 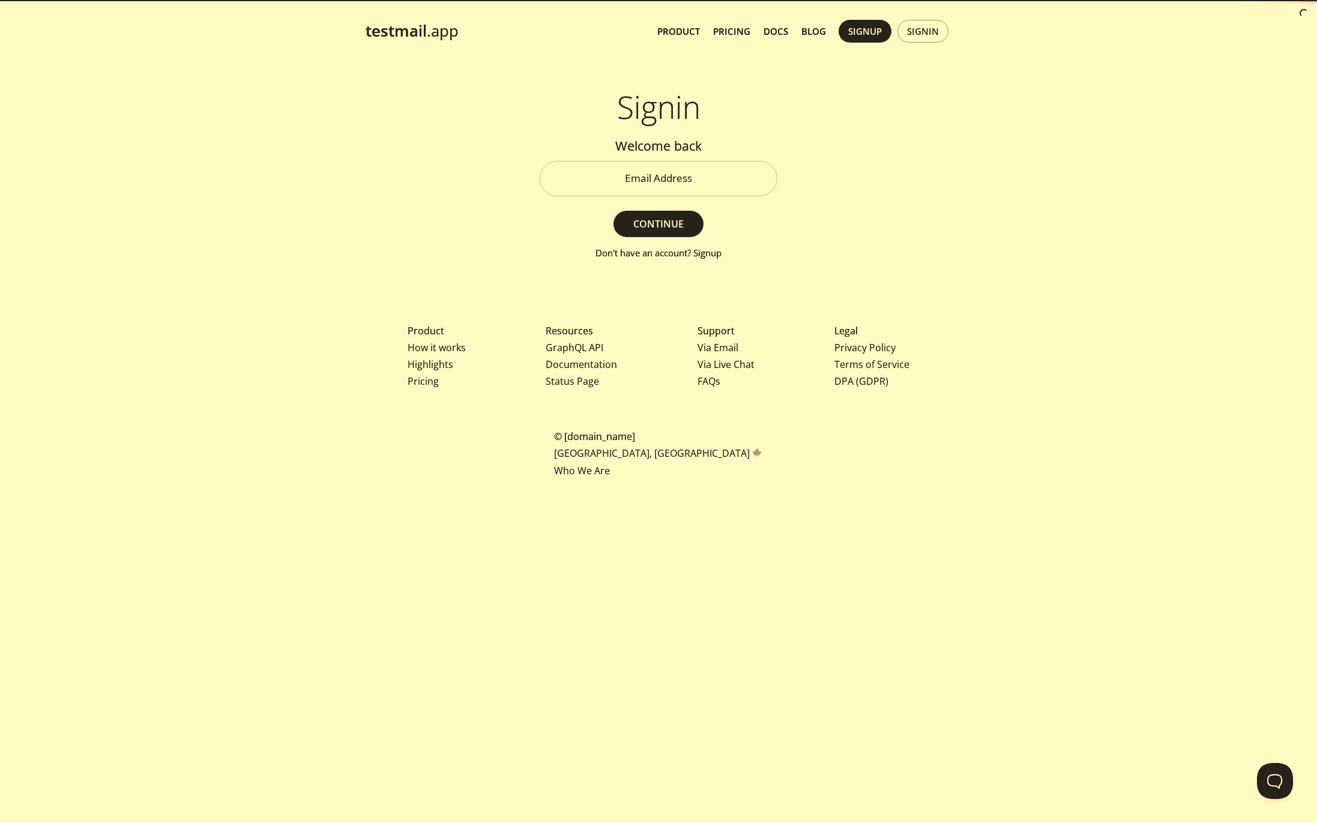 I want to click on a: Via Live Chat, so click(x=726, y=364).